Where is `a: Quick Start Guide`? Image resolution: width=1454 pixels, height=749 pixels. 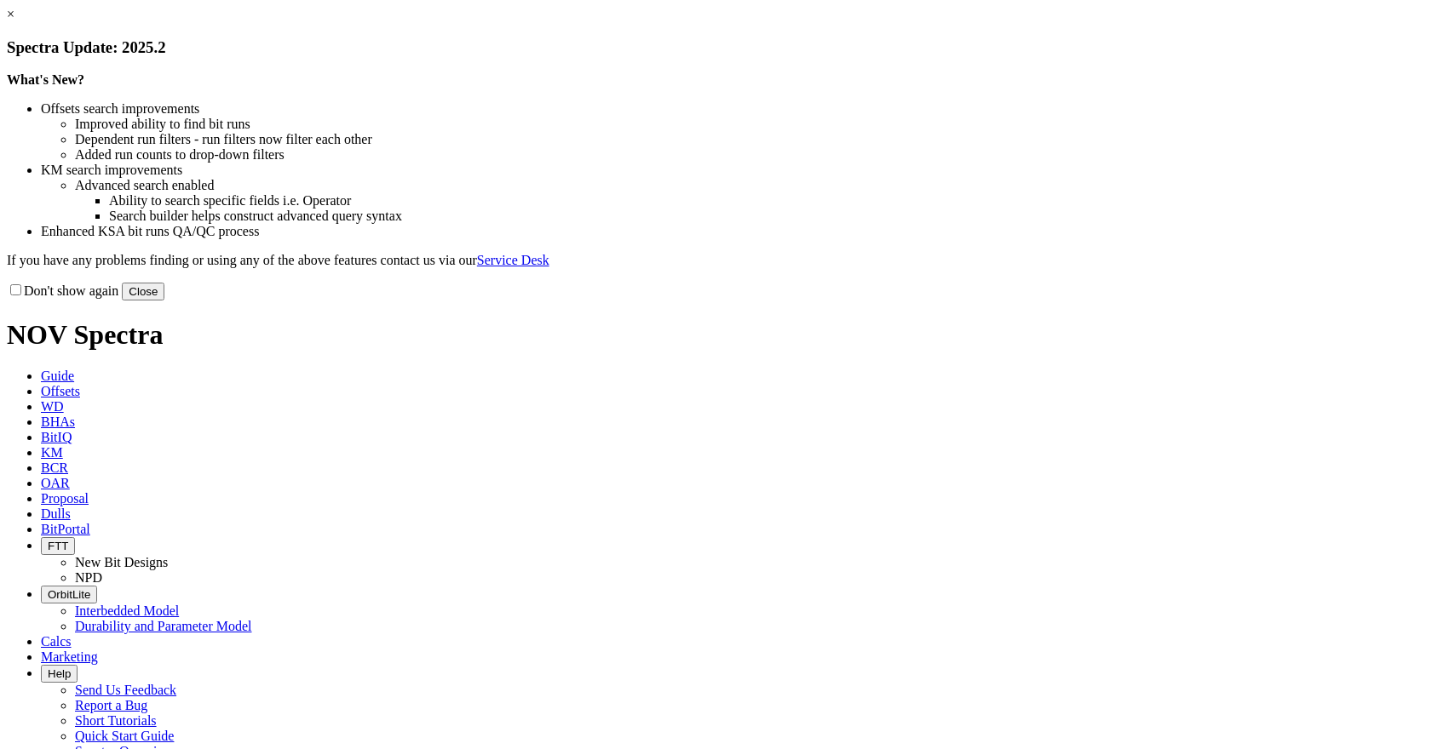
a: Quick Start Guide is located at coordinates (124, 736).